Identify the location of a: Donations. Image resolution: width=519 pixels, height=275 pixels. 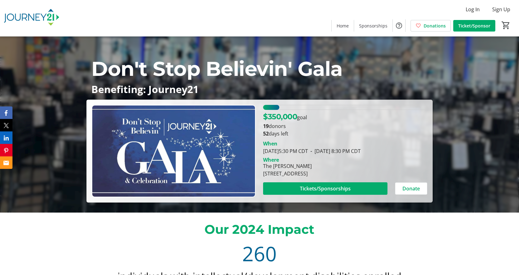
(430, 26).